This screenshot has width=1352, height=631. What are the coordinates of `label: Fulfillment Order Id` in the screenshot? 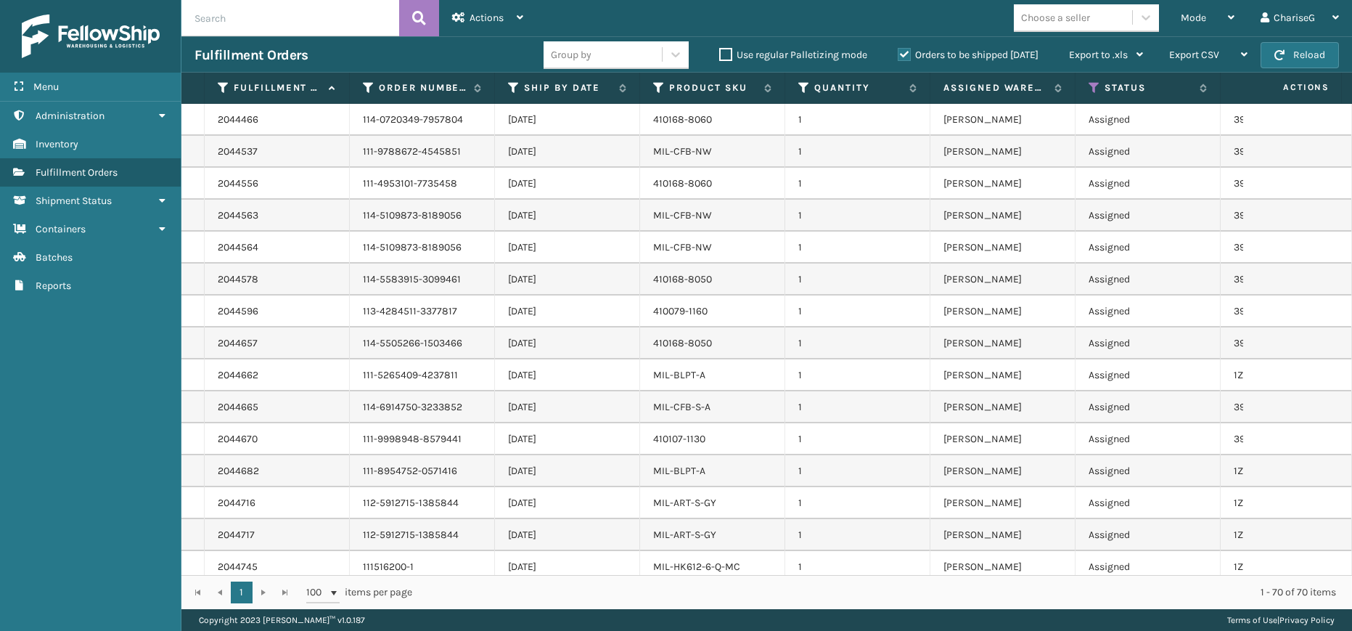 It's located at (277, 88).